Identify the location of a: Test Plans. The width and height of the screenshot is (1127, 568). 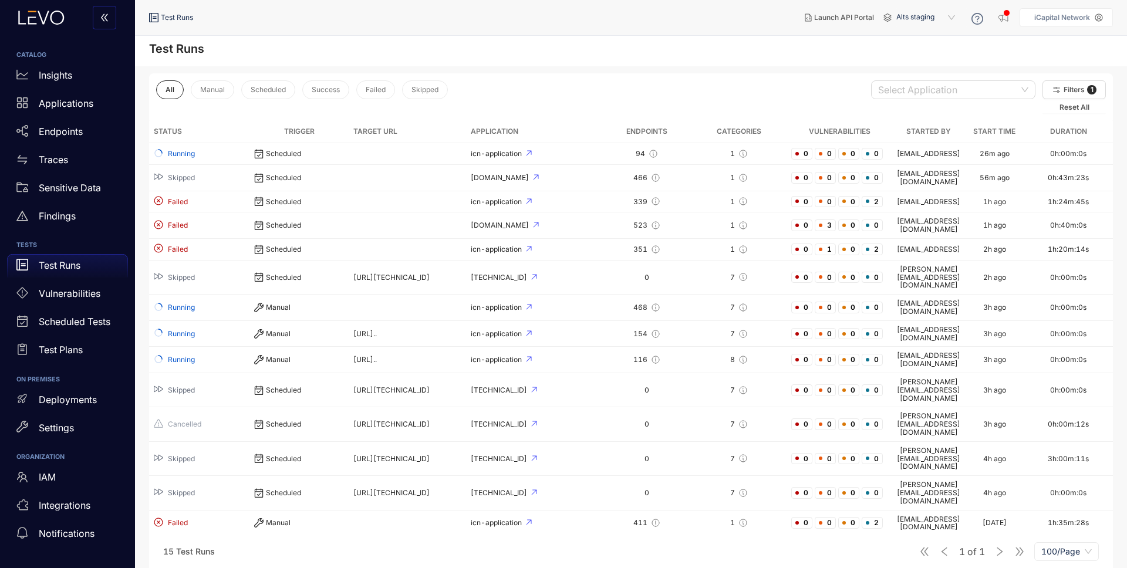
(68, 353).